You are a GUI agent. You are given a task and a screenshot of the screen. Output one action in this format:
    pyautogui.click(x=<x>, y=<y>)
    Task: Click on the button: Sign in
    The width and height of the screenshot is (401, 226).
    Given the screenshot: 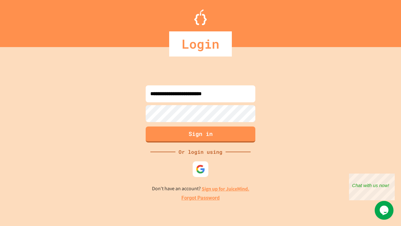 What is the action you would take?
    pyautogui.click(x=200, y=134)
    